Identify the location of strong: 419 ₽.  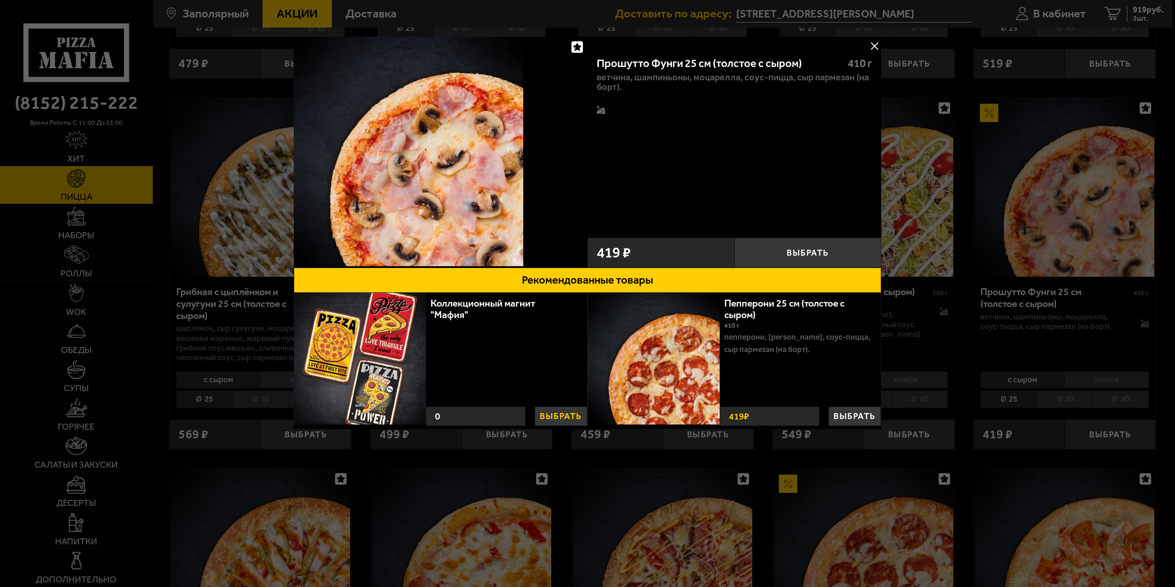
(739, 416).